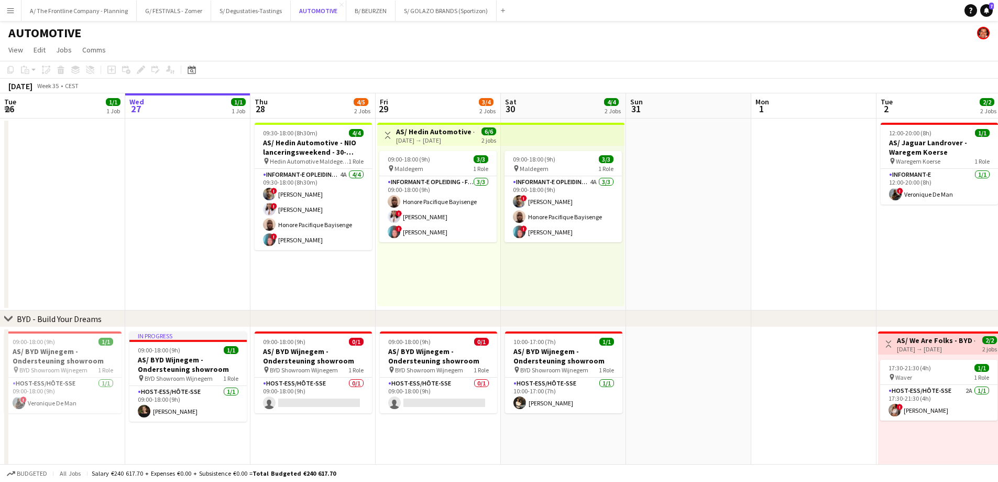 Image resolution: width=998 pixels, height=482 pixels. Describe the element at coordinates (761, 108) in the screenshot. I see `span: 1` at that location.